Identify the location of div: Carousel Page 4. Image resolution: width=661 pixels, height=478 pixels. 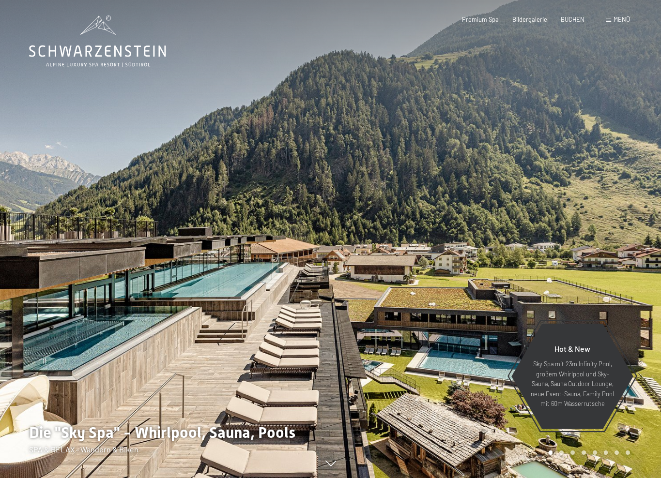
(583, 452).